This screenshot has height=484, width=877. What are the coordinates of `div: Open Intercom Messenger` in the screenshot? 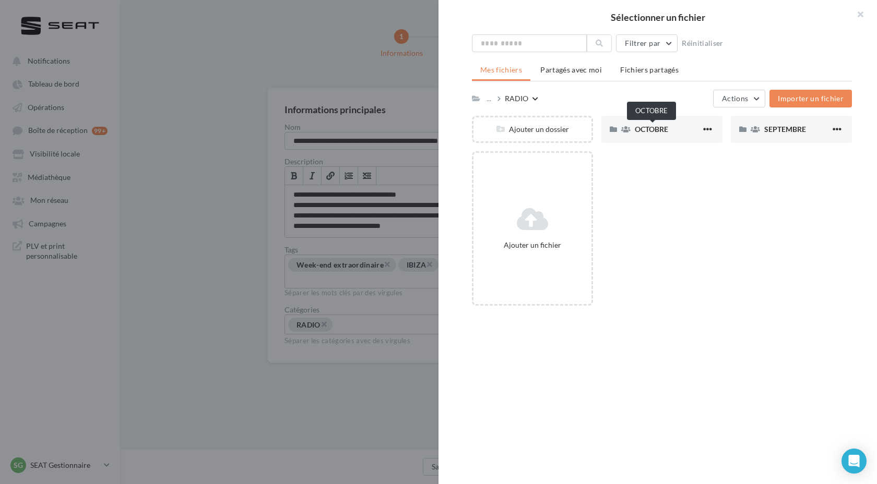 It's located at (854, 461).